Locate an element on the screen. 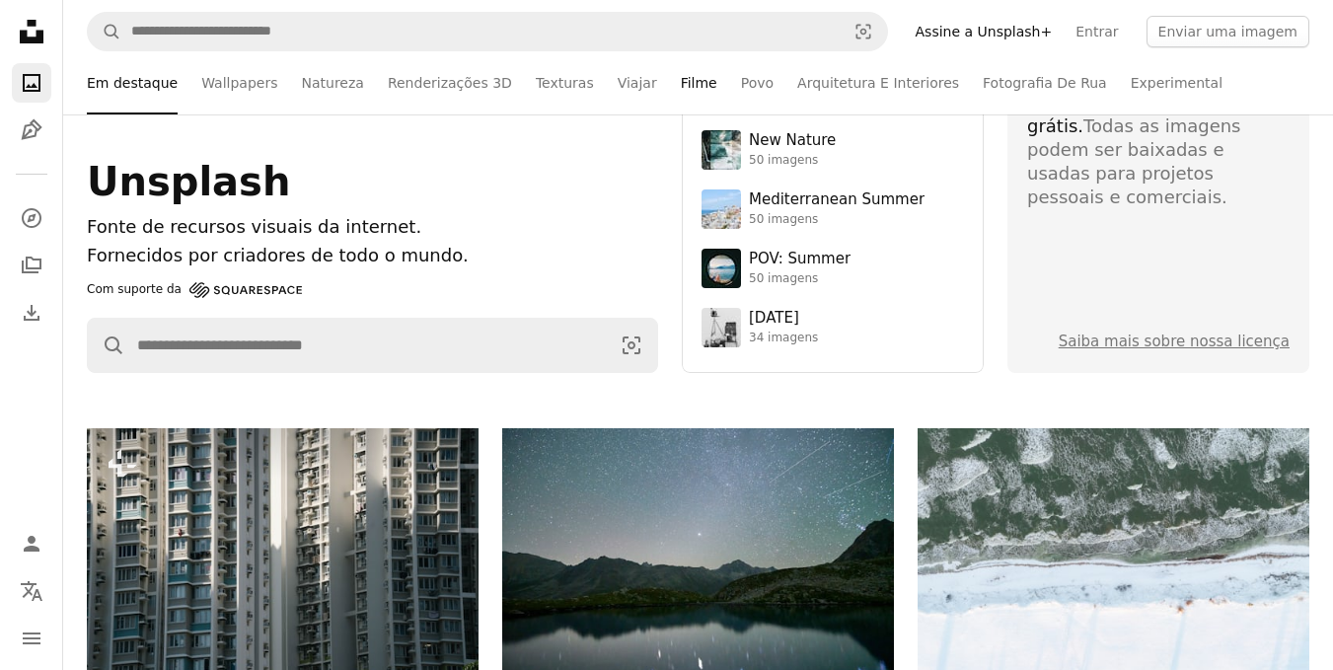  h1: Fonte de recursos visuais da internet. is located at coordinates (372, 227).